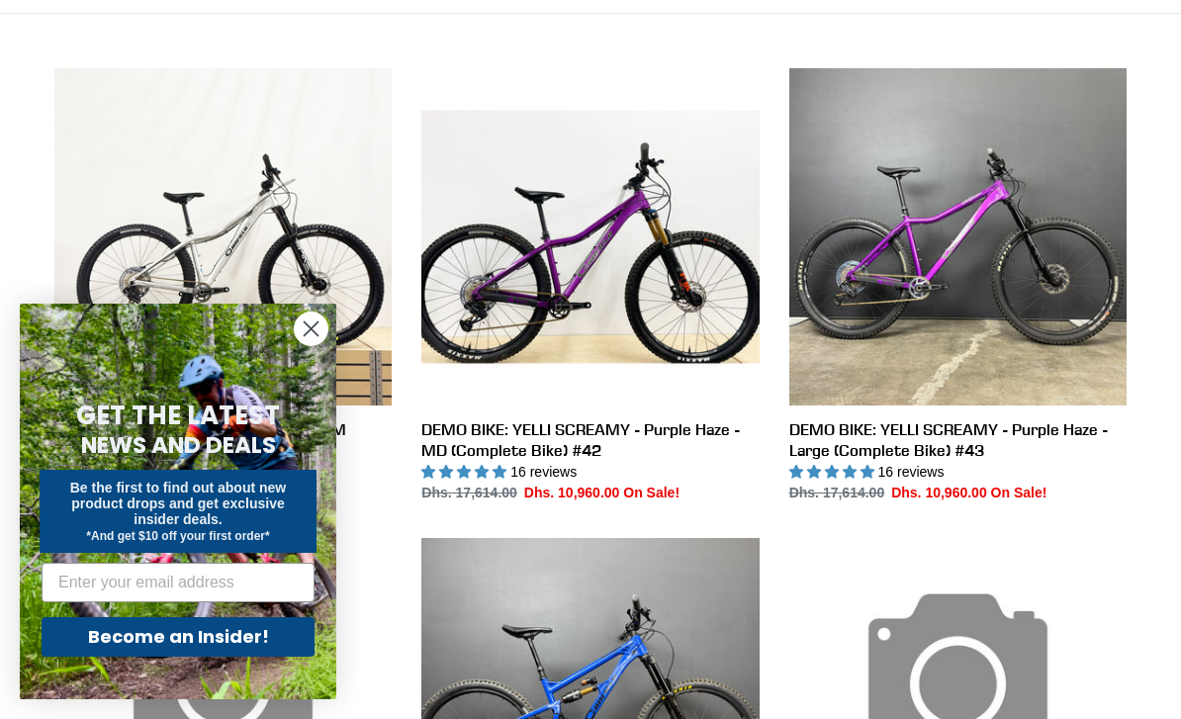 This screenshot has width=1181, height=719. What do you see at coordinates (178, 504) in the screenshot?
I see `span: Be the first to find out about new product drops and get exclusive insider deals.` at bounding box center [178, 504].